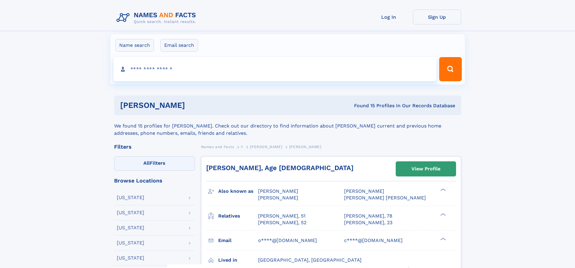 The image size is (575, 268). What do you see at coordinates (158, 18) in the screenshot?
I see `img: Logo Names and Facts` at bounding box center [158, 18].